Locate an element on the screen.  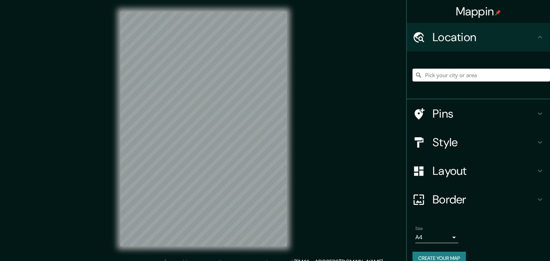
div: Border is located at coordinates (478, 200).